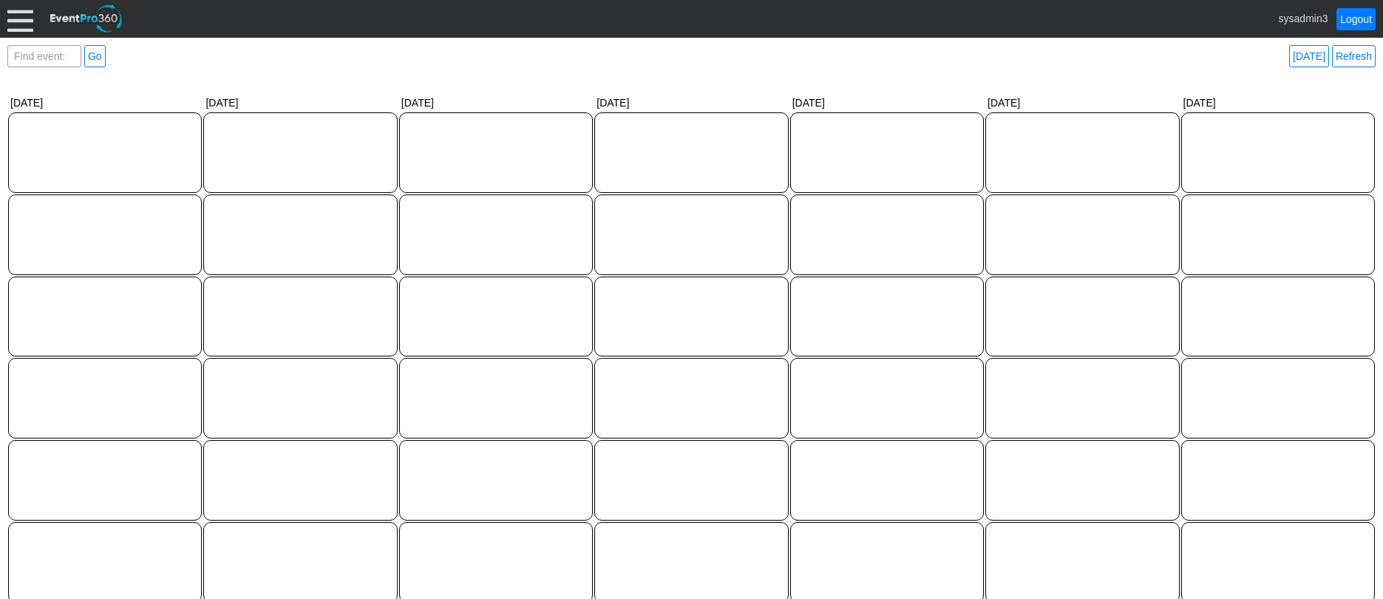 Image resolution: width=1383 pixels, height=599 pixels. What do you see at coordinates (44, 64) in the screenshot?
I see `span: Find event: enter title` at bounding box center [44, 64].